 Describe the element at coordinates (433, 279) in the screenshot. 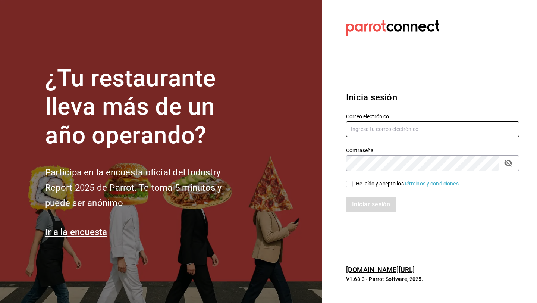

I see `p: V1.68.3 - Parrot Software, 2025.` at that location.